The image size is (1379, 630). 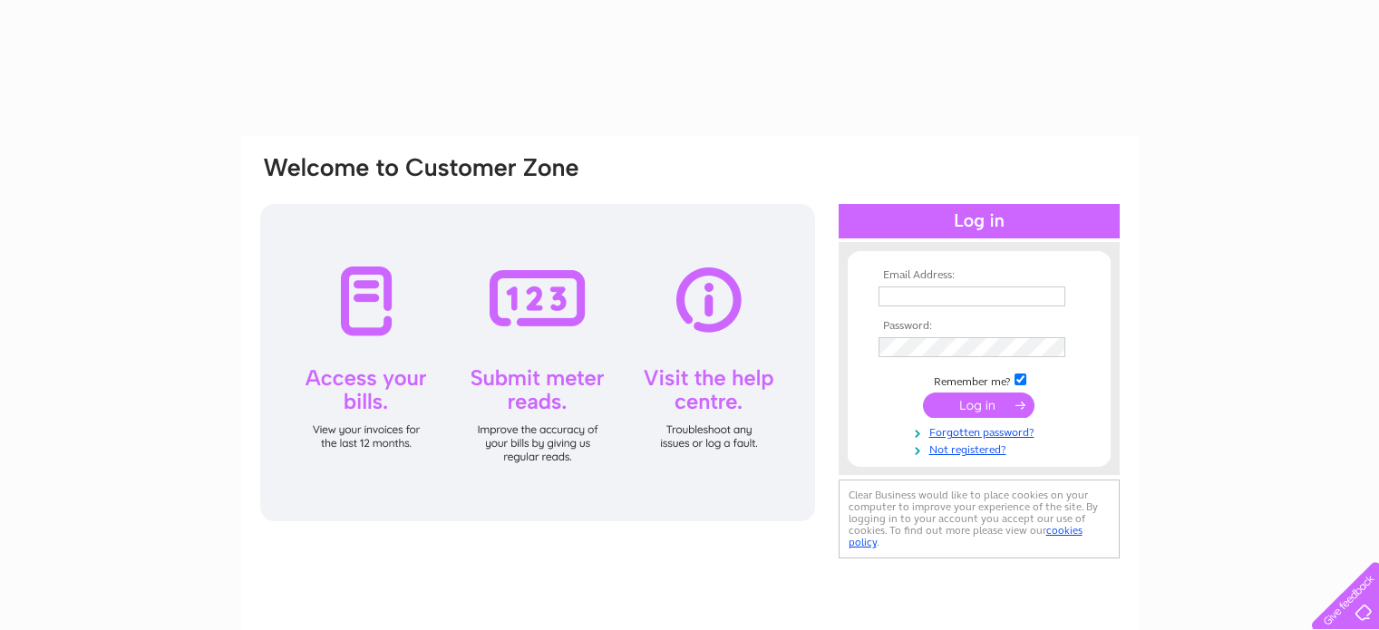 I want to click on div: Clear Business would like to place cookies on your computer to improve your experience of the sit..., so click(x=979, y=519).